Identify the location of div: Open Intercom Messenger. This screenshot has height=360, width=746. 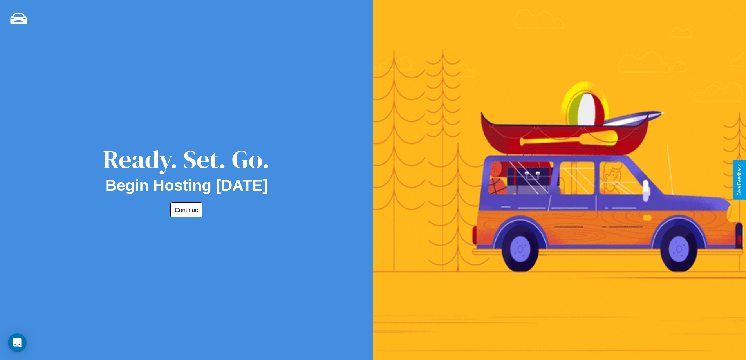
(17, 342).